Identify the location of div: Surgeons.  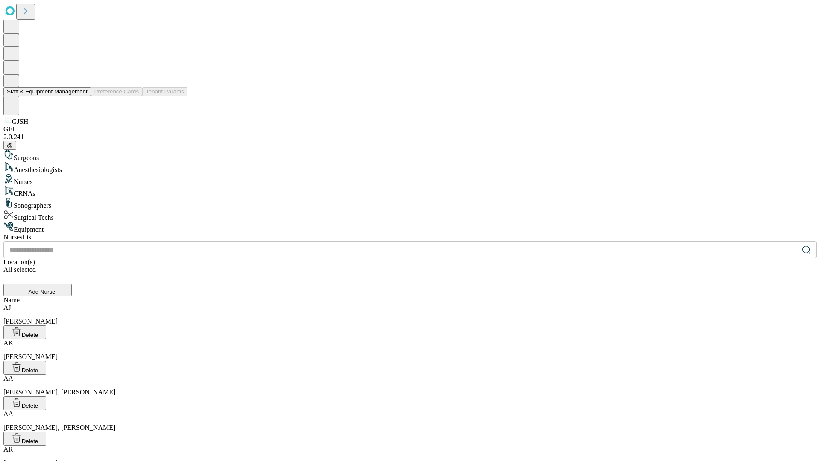
(410, 156).